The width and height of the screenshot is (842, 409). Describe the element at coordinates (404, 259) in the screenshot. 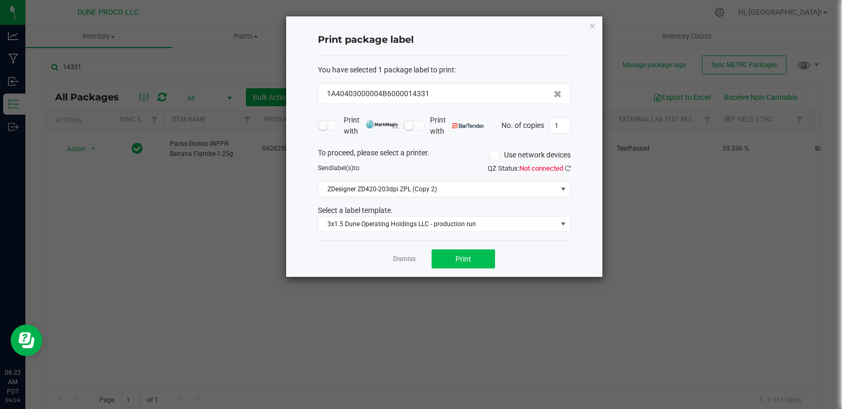

I see `a: Dismiss` at that location.